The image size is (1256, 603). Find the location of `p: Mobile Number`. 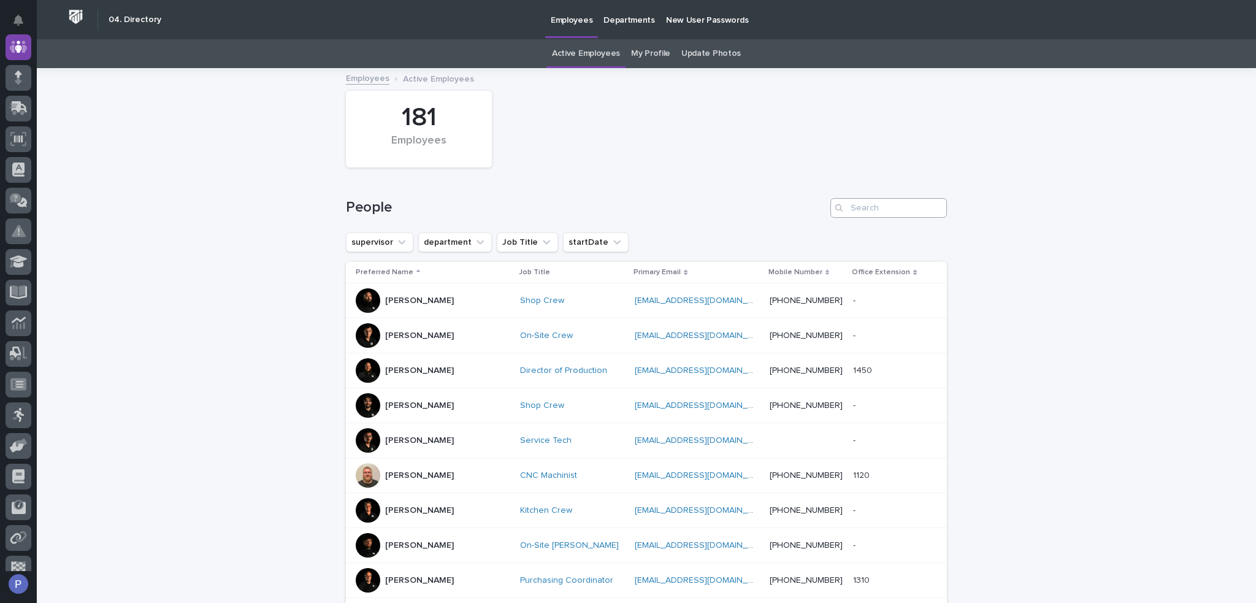

p: Mobile Number is located at coordinates (795, 272).